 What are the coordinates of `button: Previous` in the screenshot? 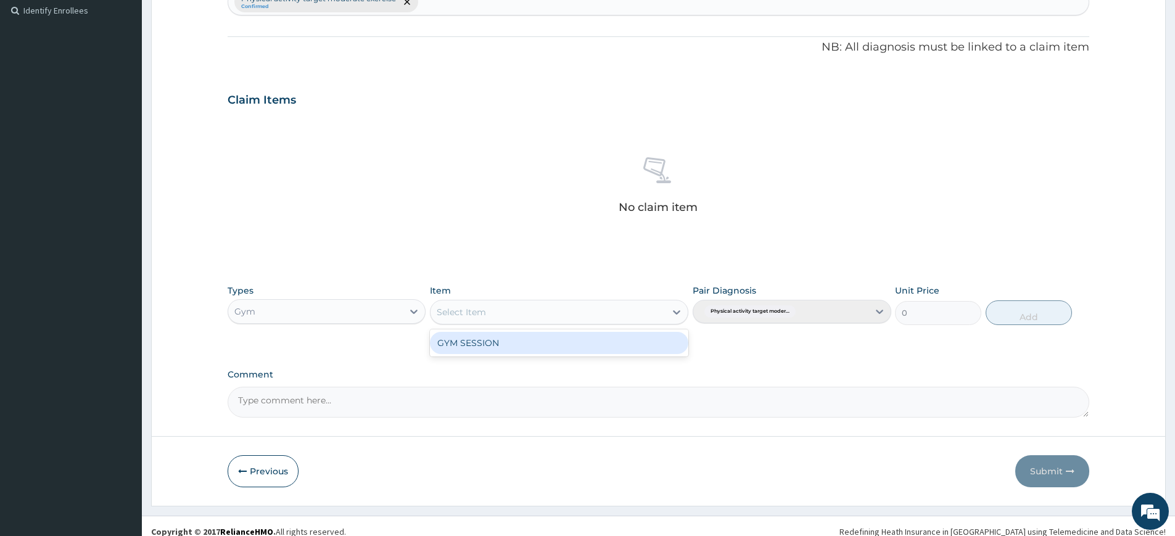 It's located at (263, 471).